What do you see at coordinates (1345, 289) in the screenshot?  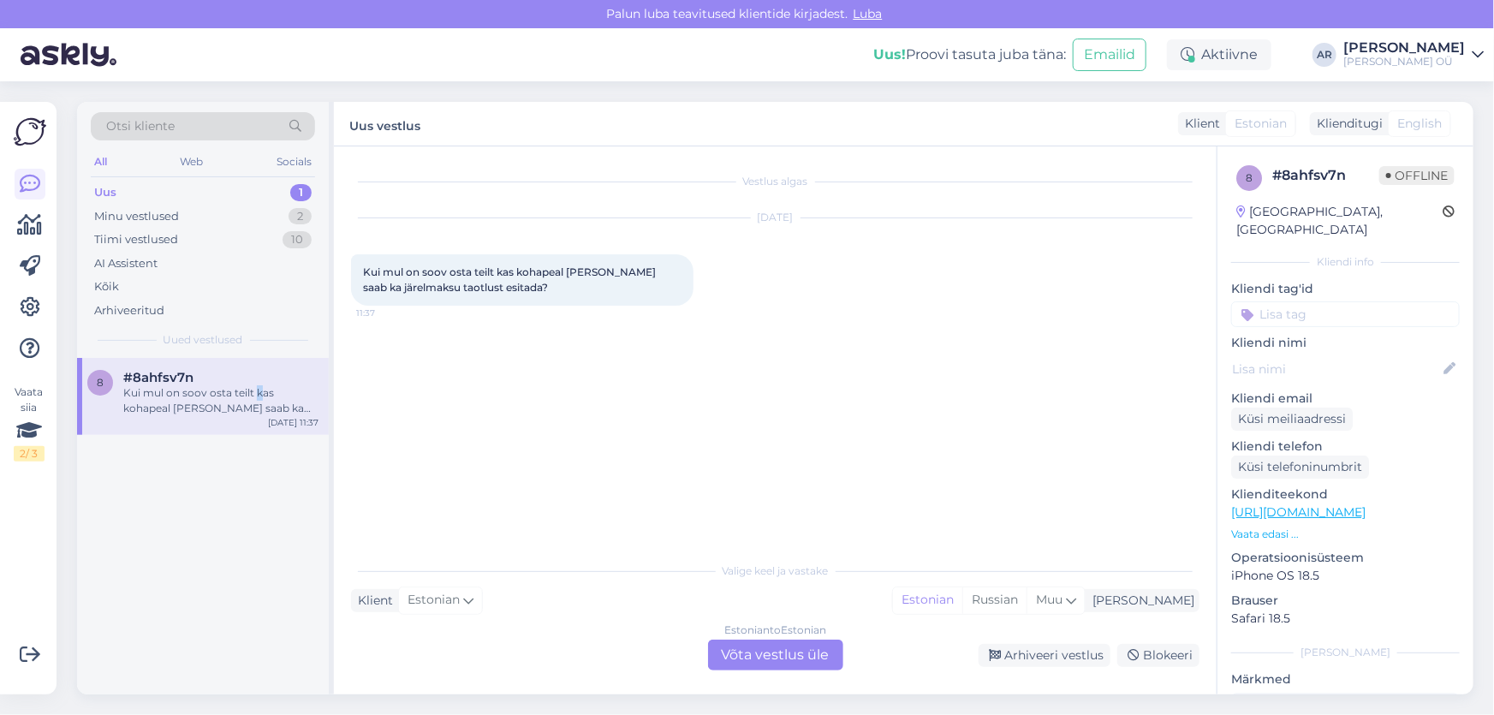 I see `p: Kliendi tag'id` at bounding box center [1345, 289].